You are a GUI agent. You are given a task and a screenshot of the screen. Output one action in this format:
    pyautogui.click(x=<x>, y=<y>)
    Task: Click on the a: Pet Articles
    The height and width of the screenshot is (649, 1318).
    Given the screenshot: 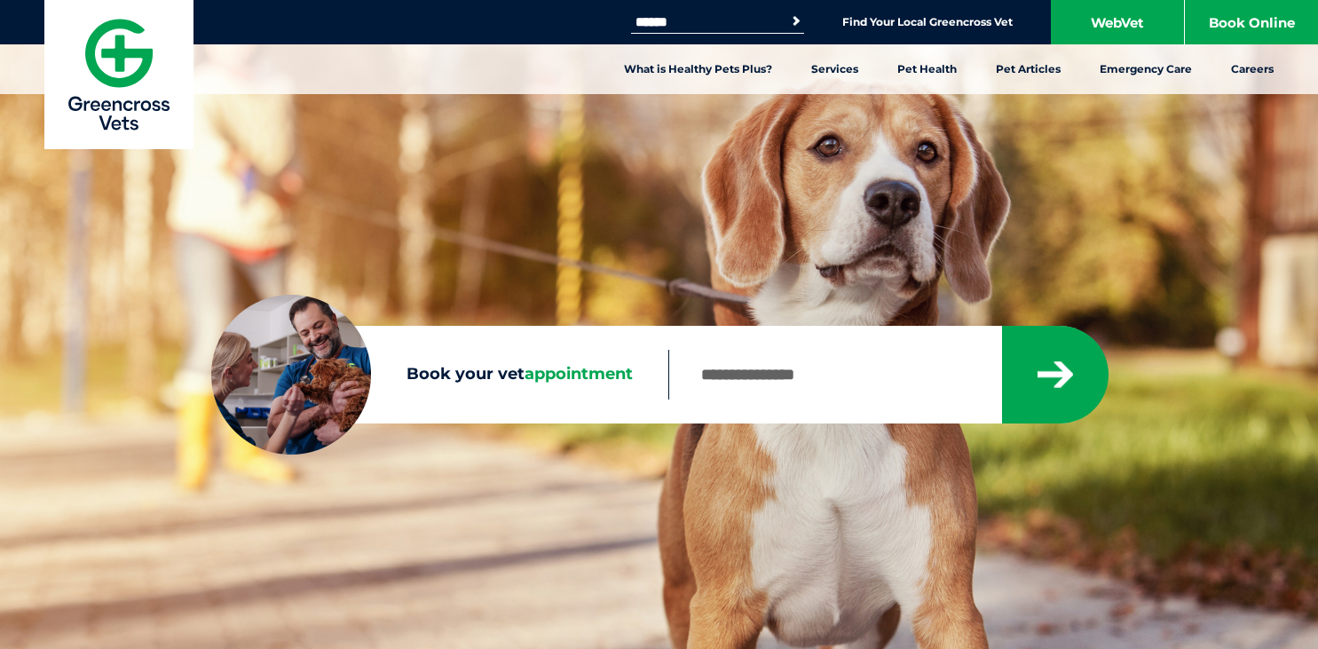 What is the action you would take?
    pyautogui.click(x=1028, y=69)
    